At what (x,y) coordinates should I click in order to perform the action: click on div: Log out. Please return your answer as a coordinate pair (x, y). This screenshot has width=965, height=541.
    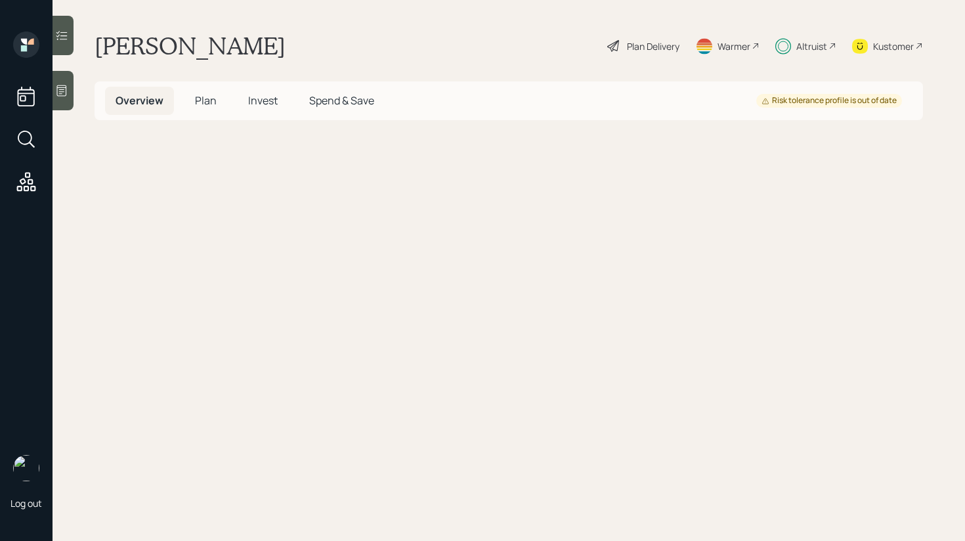
    Looking at the image, I should click on (26, 503).